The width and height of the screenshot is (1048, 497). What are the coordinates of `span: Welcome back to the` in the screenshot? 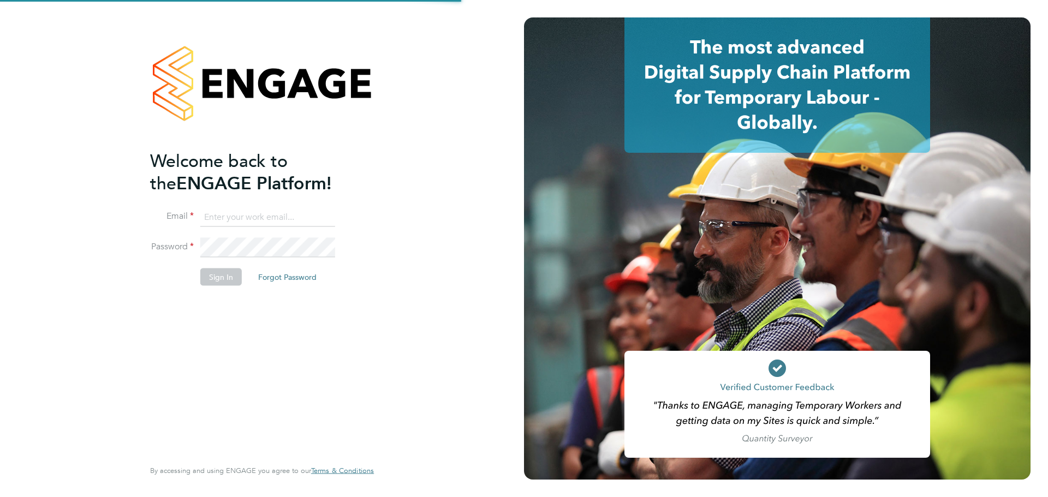 It's located at (219, 172).